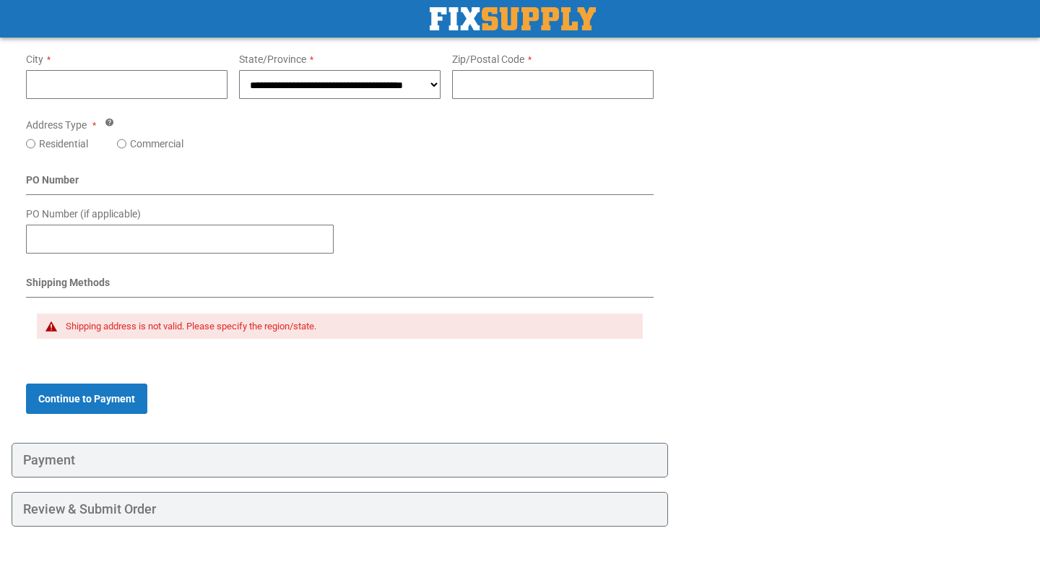 The width and height of the screenshot is (1040, 562). I want to click on div: PO Number, so click(339, 183).